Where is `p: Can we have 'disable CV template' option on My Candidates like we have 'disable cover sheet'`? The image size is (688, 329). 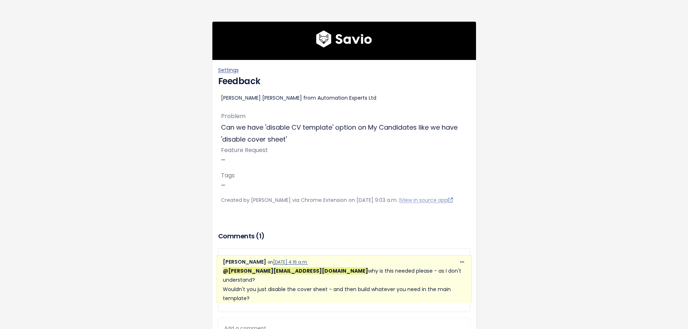
p: Can we have 'disable CV template' option on My Candidates like we have 'disable cover sheet' is located at coordinates (344, 133).